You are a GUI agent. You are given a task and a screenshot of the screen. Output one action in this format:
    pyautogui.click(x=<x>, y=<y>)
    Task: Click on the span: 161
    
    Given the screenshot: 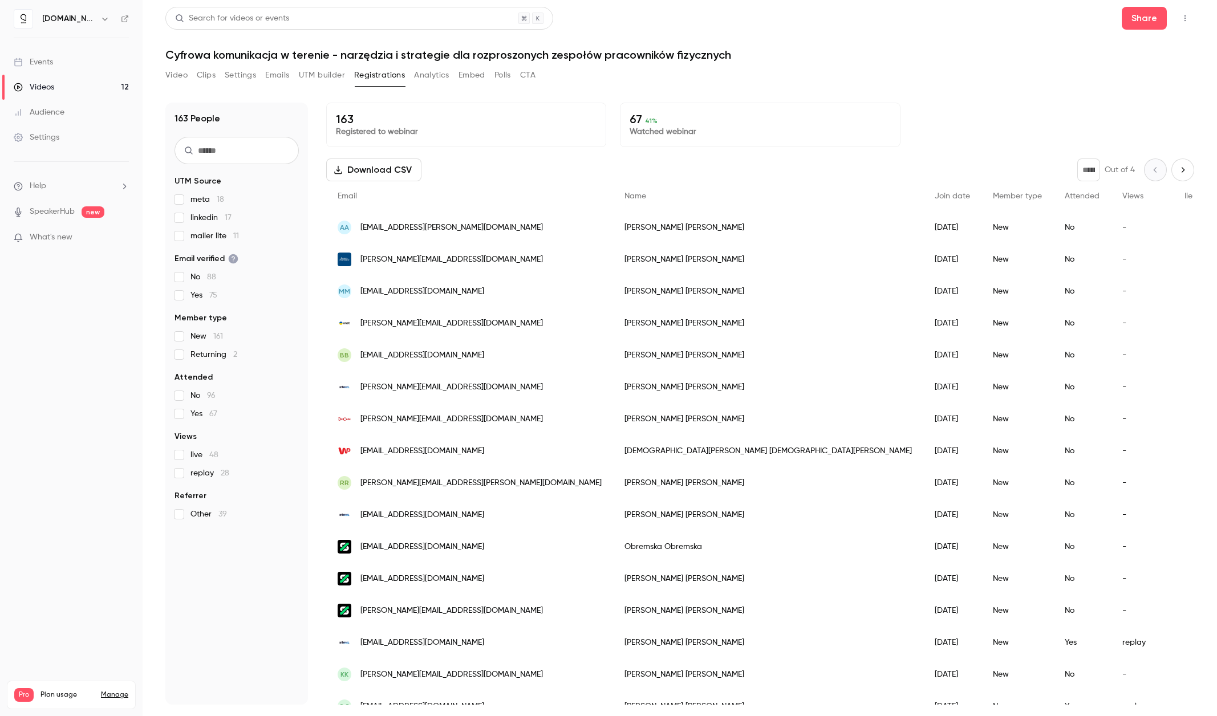 What is the action you would take?
    pyautogui.click(x=218, y=336)
    